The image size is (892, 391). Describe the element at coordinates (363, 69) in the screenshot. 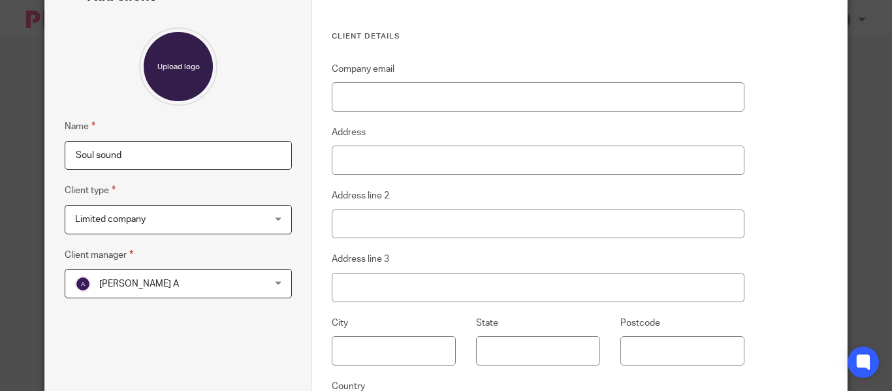

I see `label: Company email` at that location.